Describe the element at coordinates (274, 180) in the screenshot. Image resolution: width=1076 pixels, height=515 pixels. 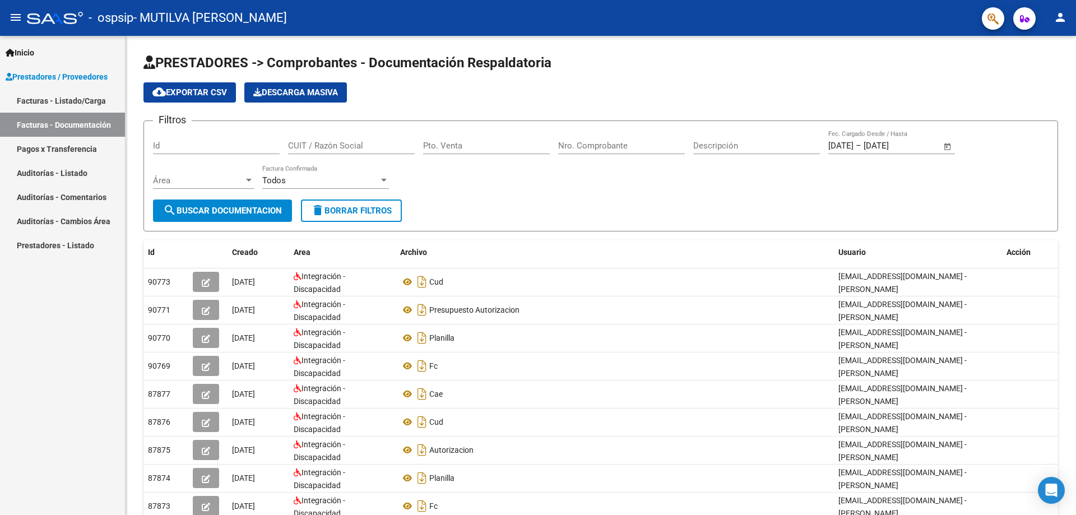
I see `span: Todos` at that location.